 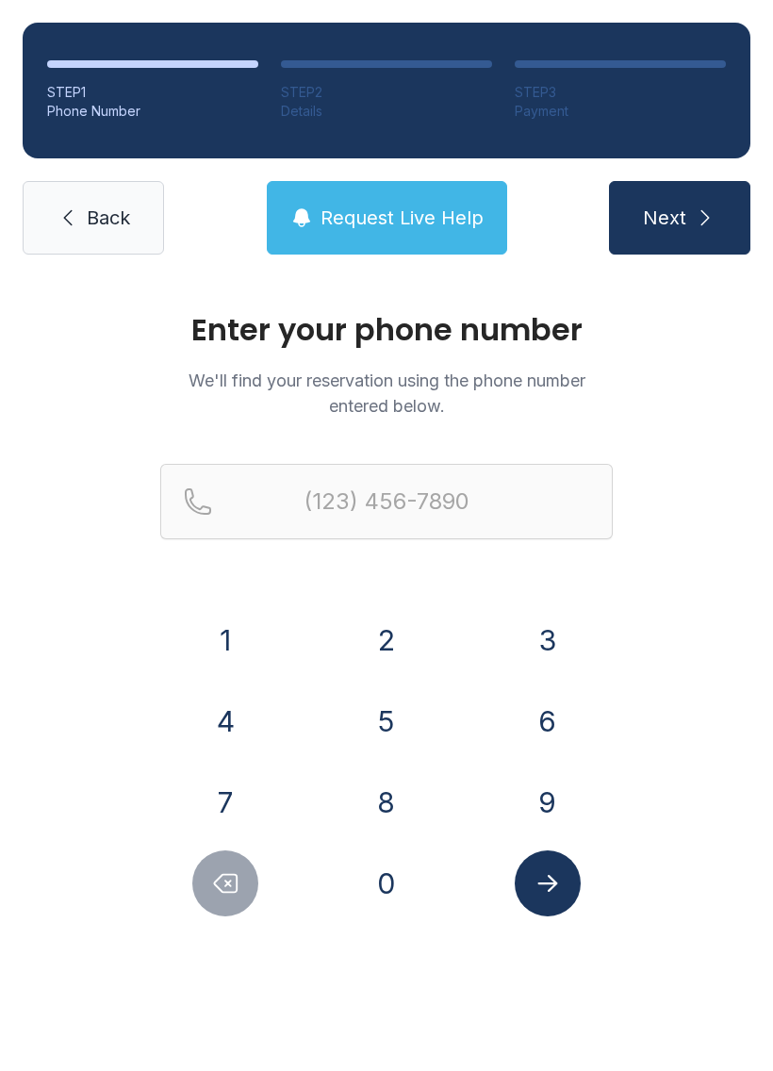 What do you see at coordinates (548, 721) in the screenshot?
I see `button: 6` at bounding box center [548, 721].